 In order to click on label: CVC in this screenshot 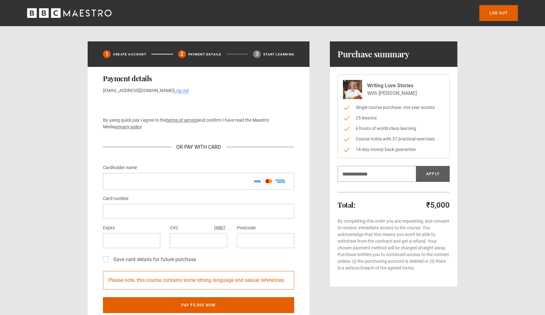, I will do `click(174, 228)`.